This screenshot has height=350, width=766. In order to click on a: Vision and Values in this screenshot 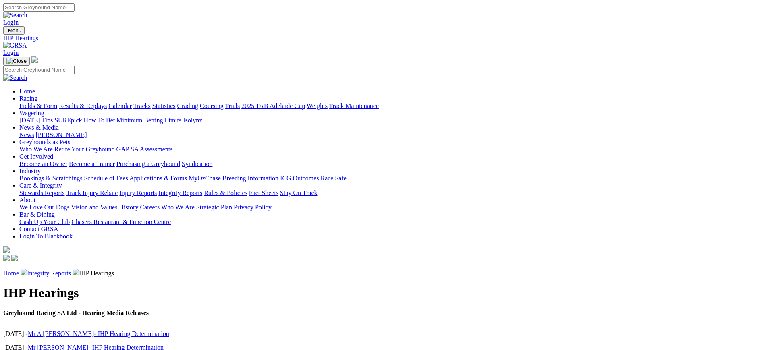, I will do `click(94, 207)`.